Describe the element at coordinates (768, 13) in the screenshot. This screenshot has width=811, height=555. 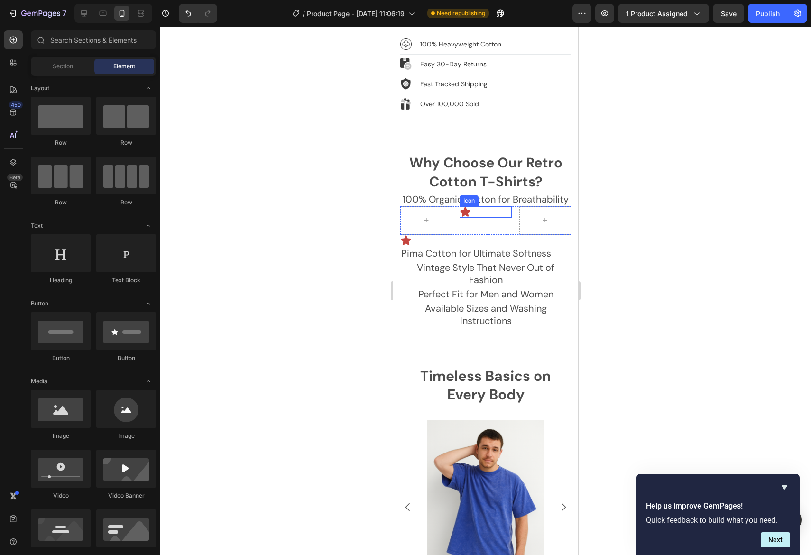
I see `button: Publish` at that location.